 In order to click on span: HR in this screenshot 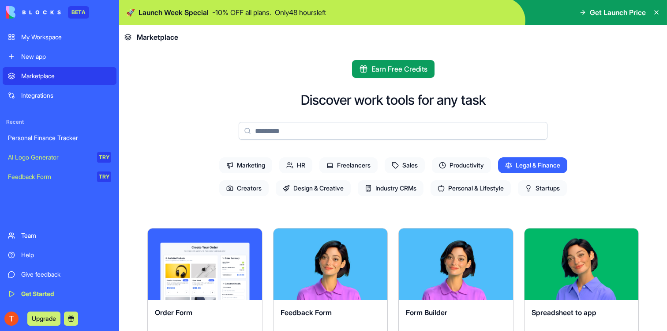, I will do `click(296, 165)`.